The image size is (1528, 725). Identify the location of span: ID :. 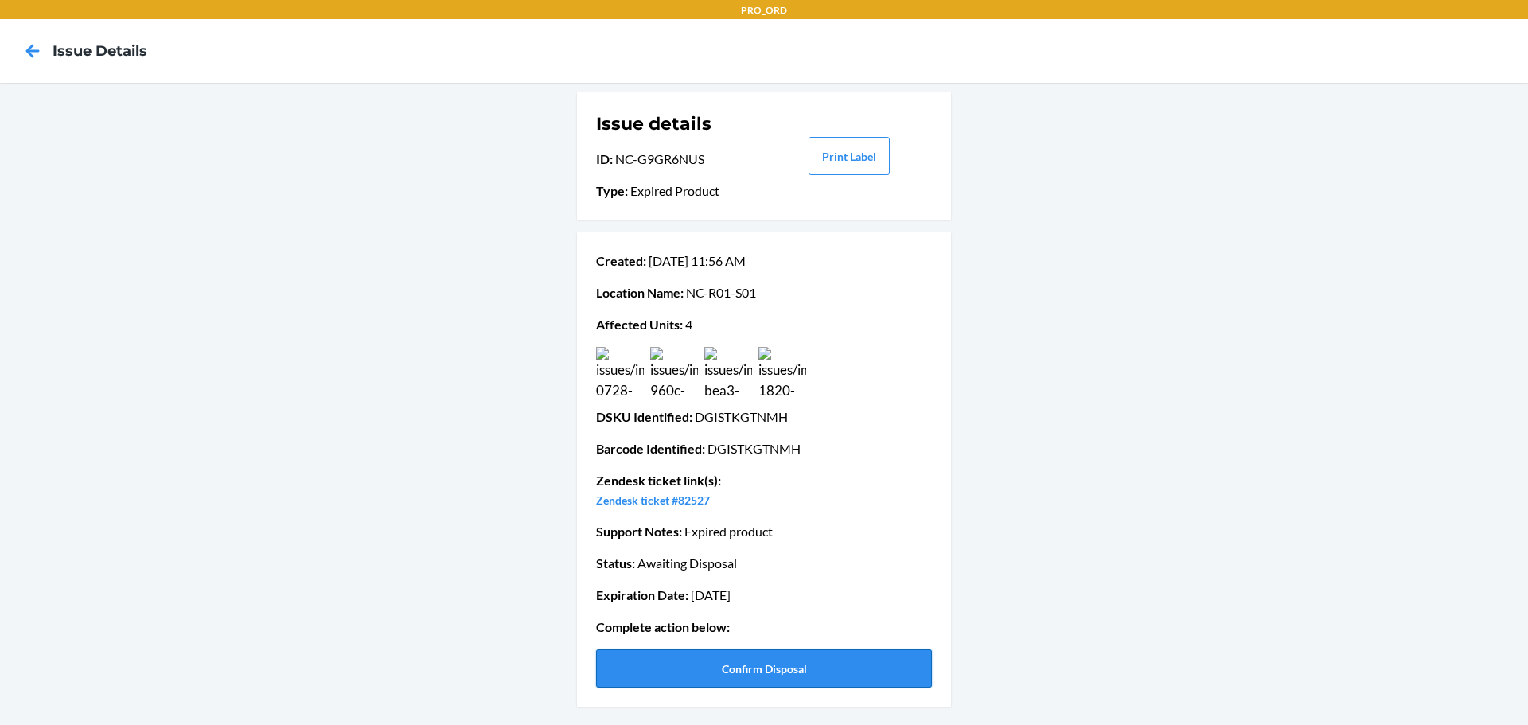
(604, 158).